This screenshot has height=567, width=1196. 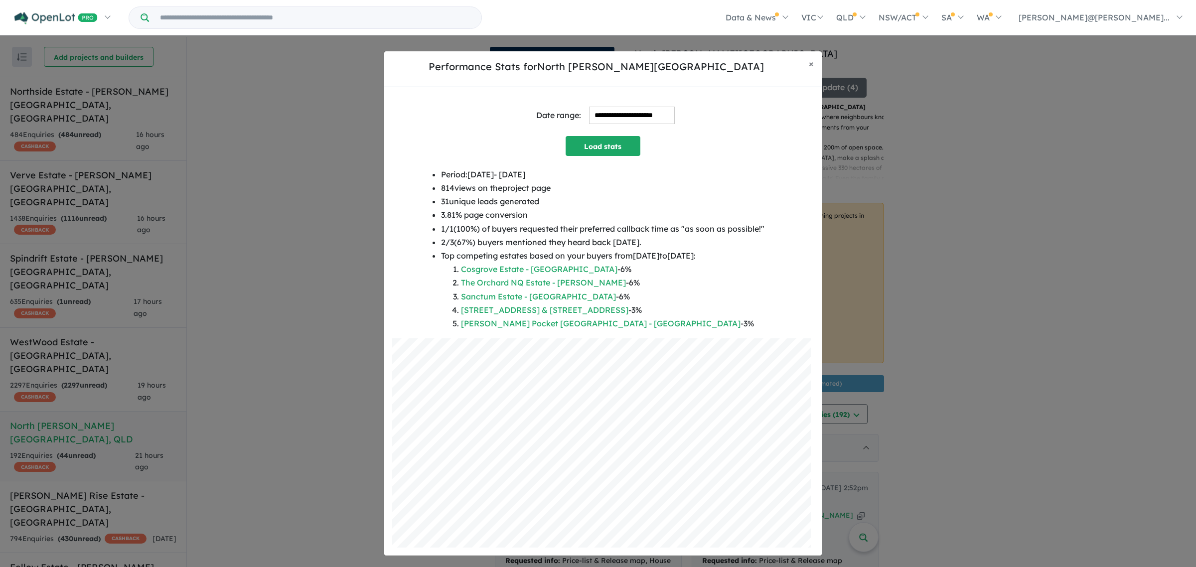 I want to click on li: 3.81 % page conversion, so click(x=602, y=215).